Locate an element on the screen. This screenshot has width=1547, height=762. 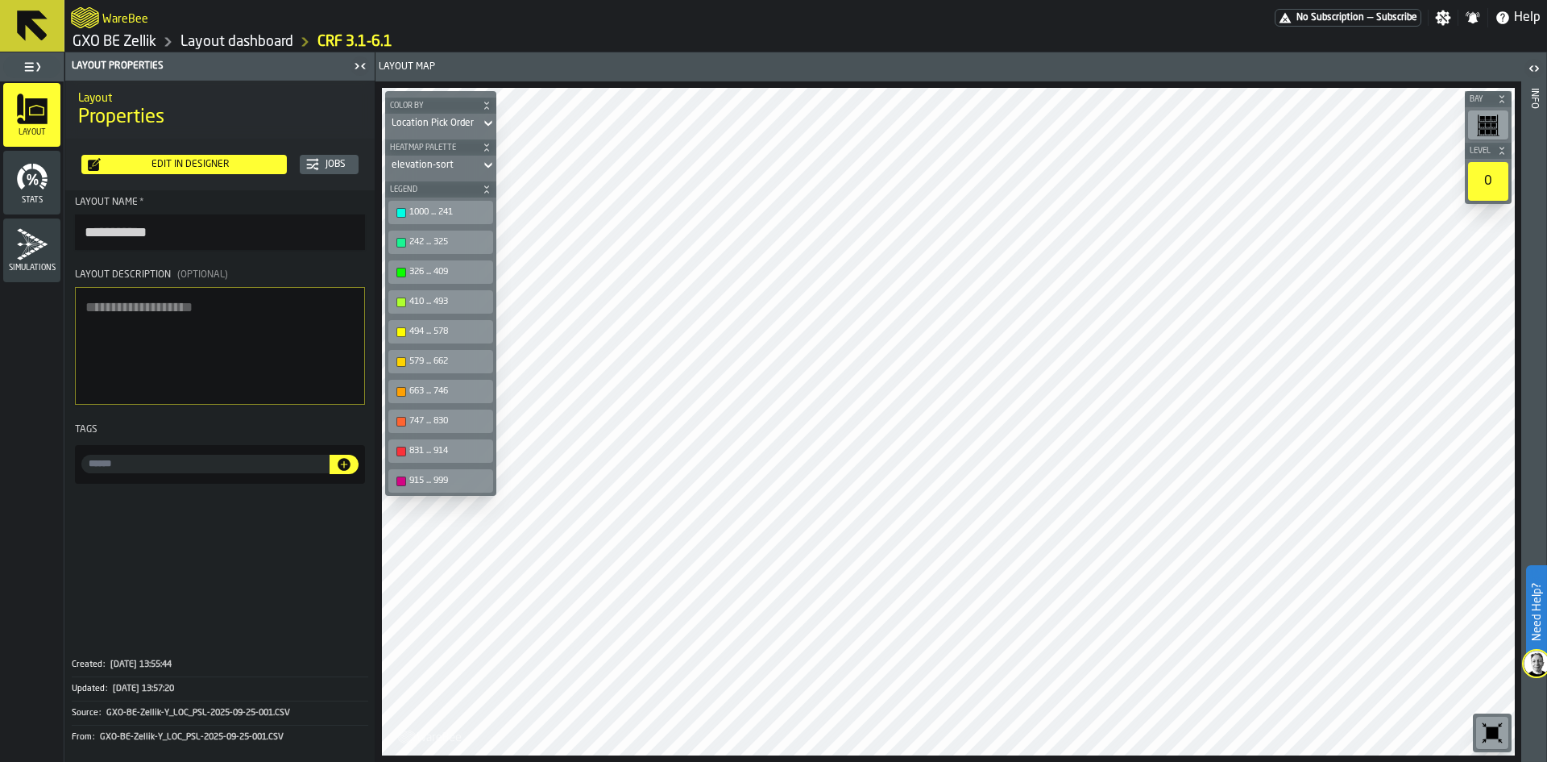
div: 410 ... 493 is located at coordinates (449, 301).